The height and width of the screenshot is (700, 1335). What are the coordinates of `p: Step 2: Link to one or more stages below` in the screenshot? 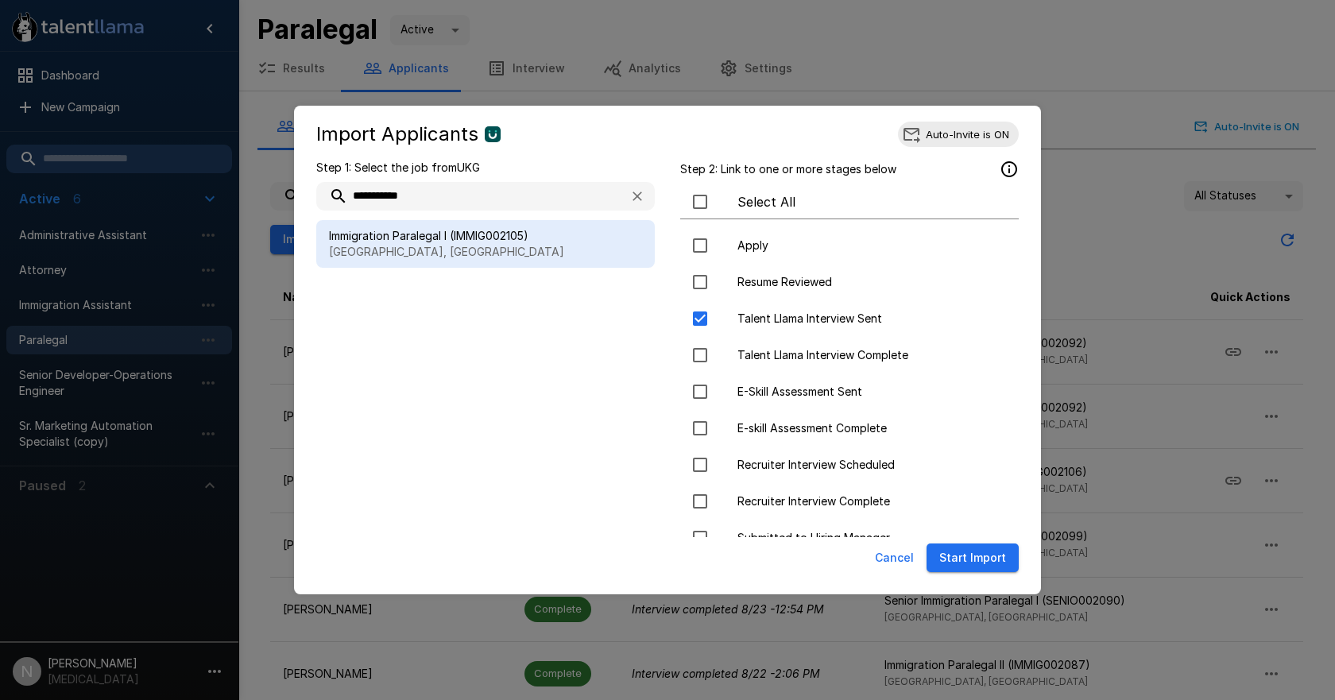 It's located at (788, 169).